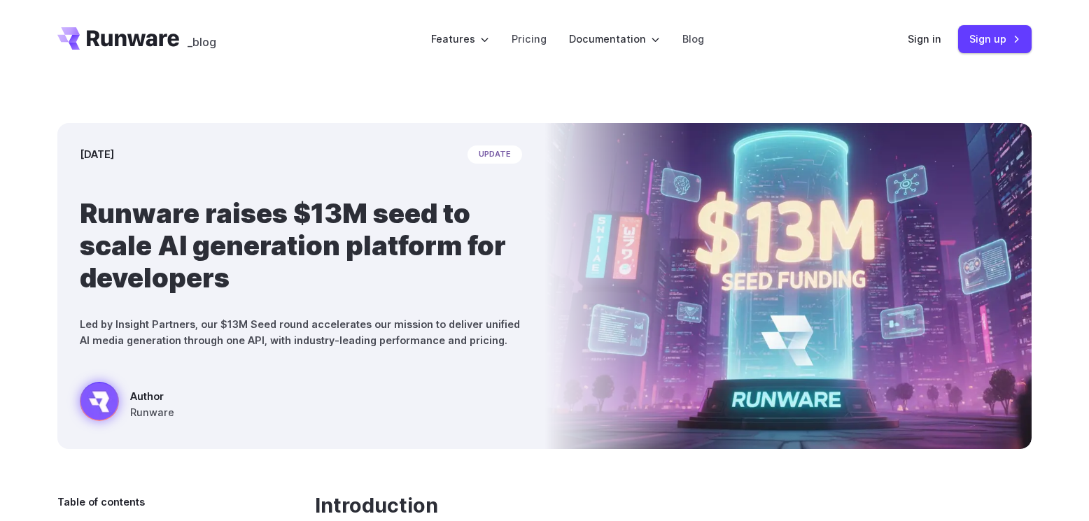 This screenshot has width=1089, height=521. What do you see at coordinates (924, 38) in the screenshot?
I see `a: Sign in` at bounding box center [924, 38].